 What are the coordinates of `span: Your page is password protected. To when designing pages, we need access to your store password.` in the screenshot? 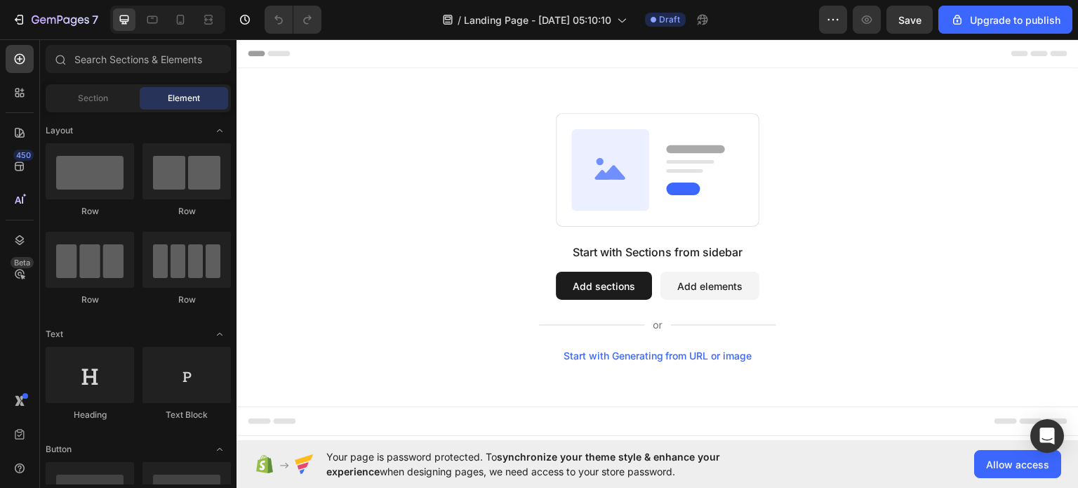 It's located at (550, 464).